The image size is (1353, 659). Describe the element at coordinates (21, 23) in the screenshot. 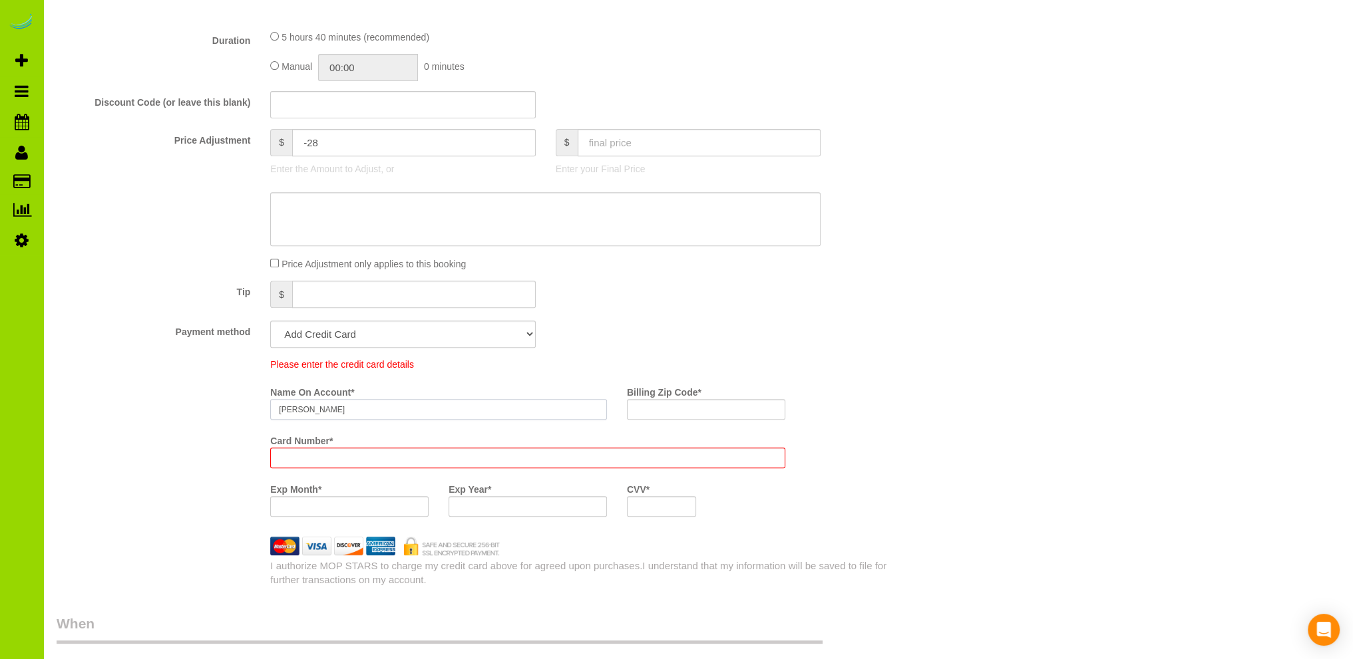

I see `img: Automaid Logo` at that location.